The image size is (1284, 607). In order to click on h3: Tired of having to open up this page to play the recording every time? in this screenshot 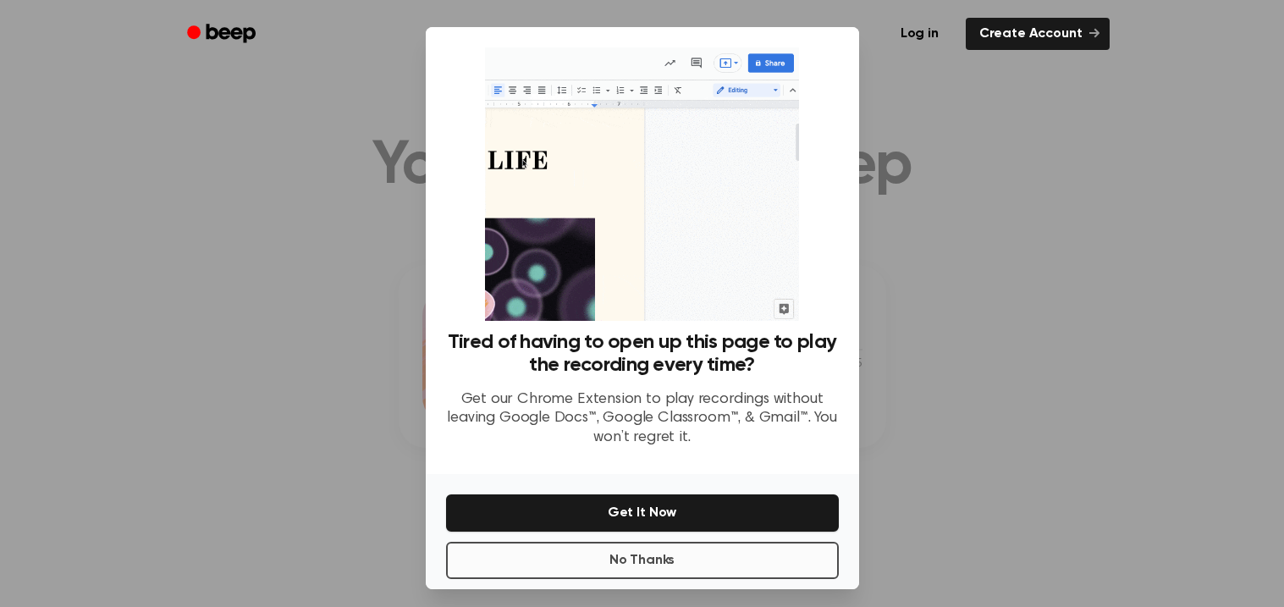, I will do `click(642, 354)`.